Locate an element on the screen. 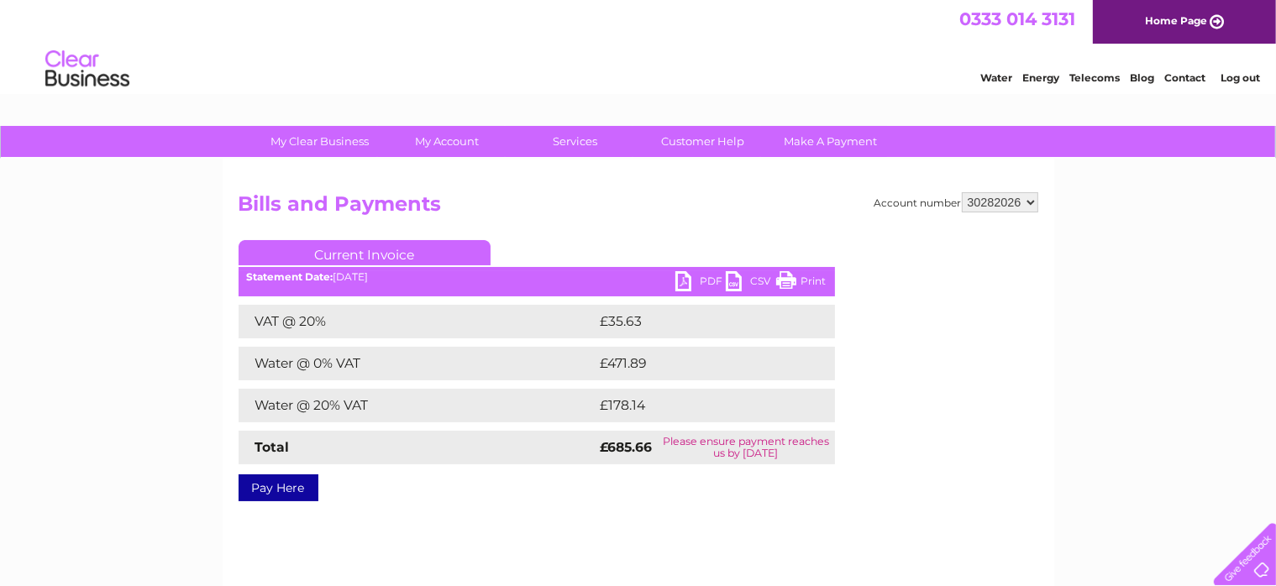 The width and height of the screenshot is (1276, 586). a: Telecoms is located at coordinates (1094, 77).